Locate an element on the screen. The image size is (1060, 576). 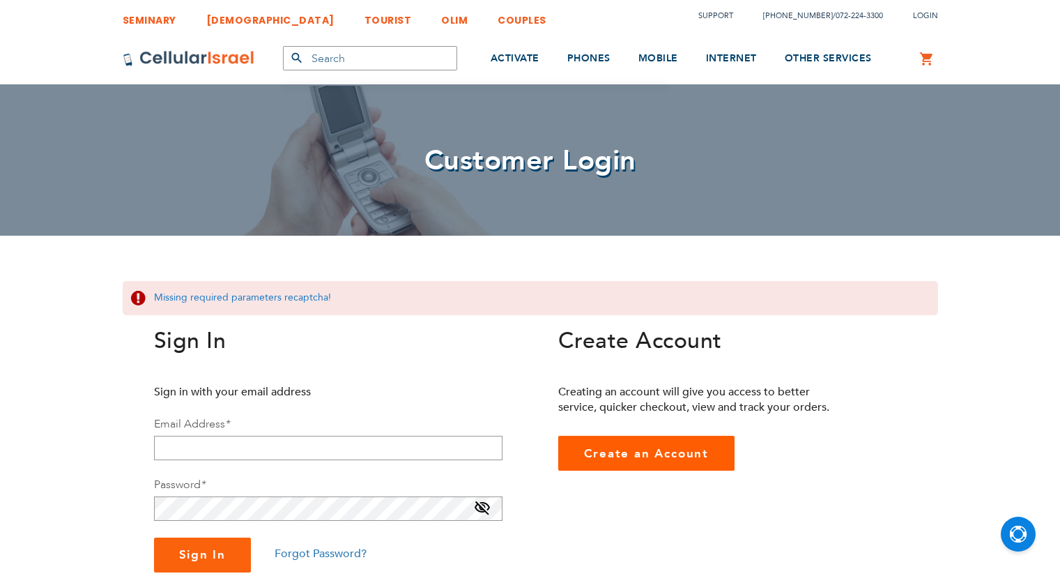
span: INTERNET is located at coordinates (731, 58).